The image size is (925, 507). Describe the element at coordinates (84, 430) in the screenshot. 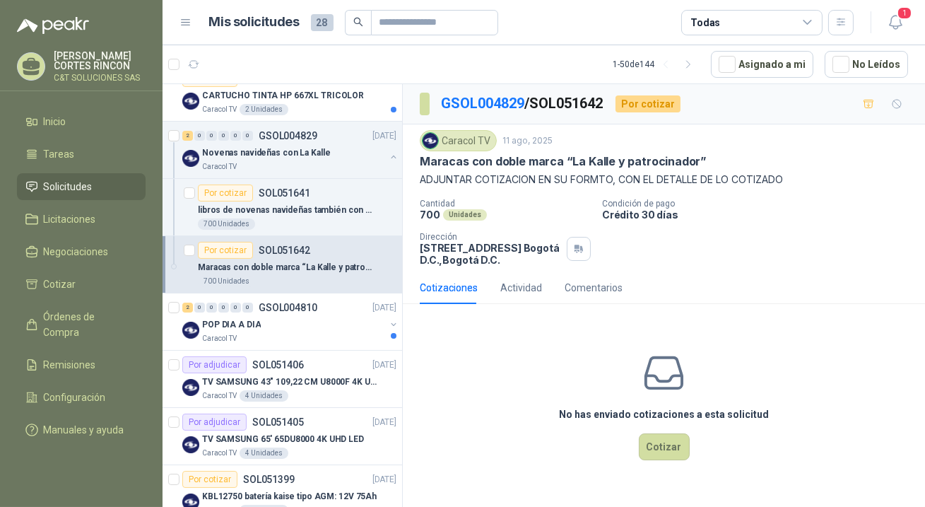

I see `span: Manuales y ayuda` at that location.